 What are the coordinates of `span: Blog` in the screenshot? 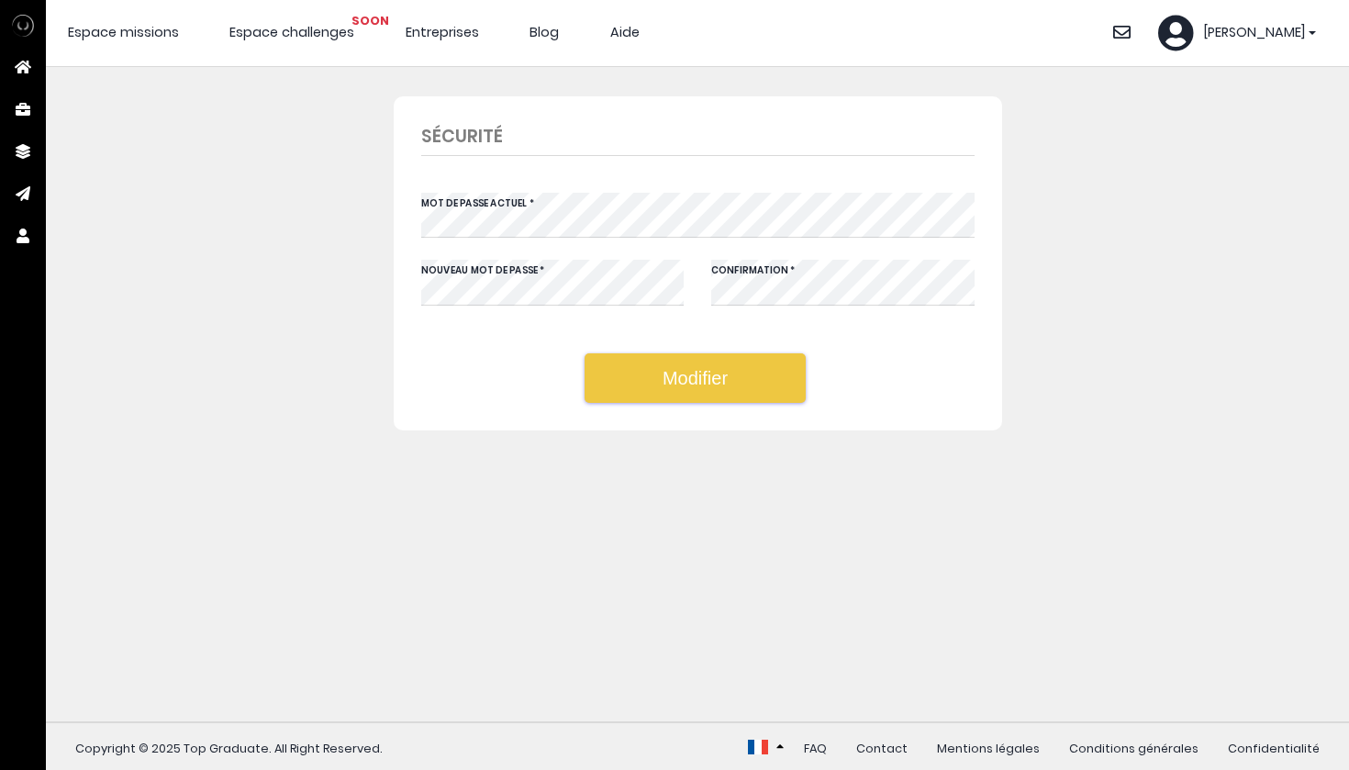 It's located at (544, 32).